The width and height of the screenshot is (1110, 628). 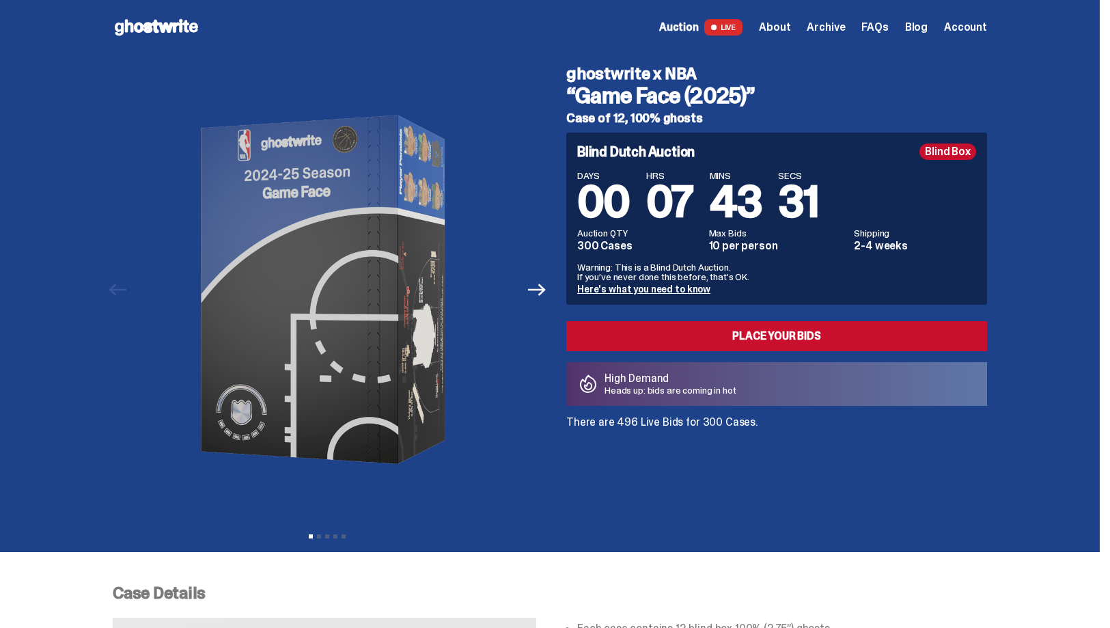 I want to click on button: View slide 3, so click(x=327, y=536).